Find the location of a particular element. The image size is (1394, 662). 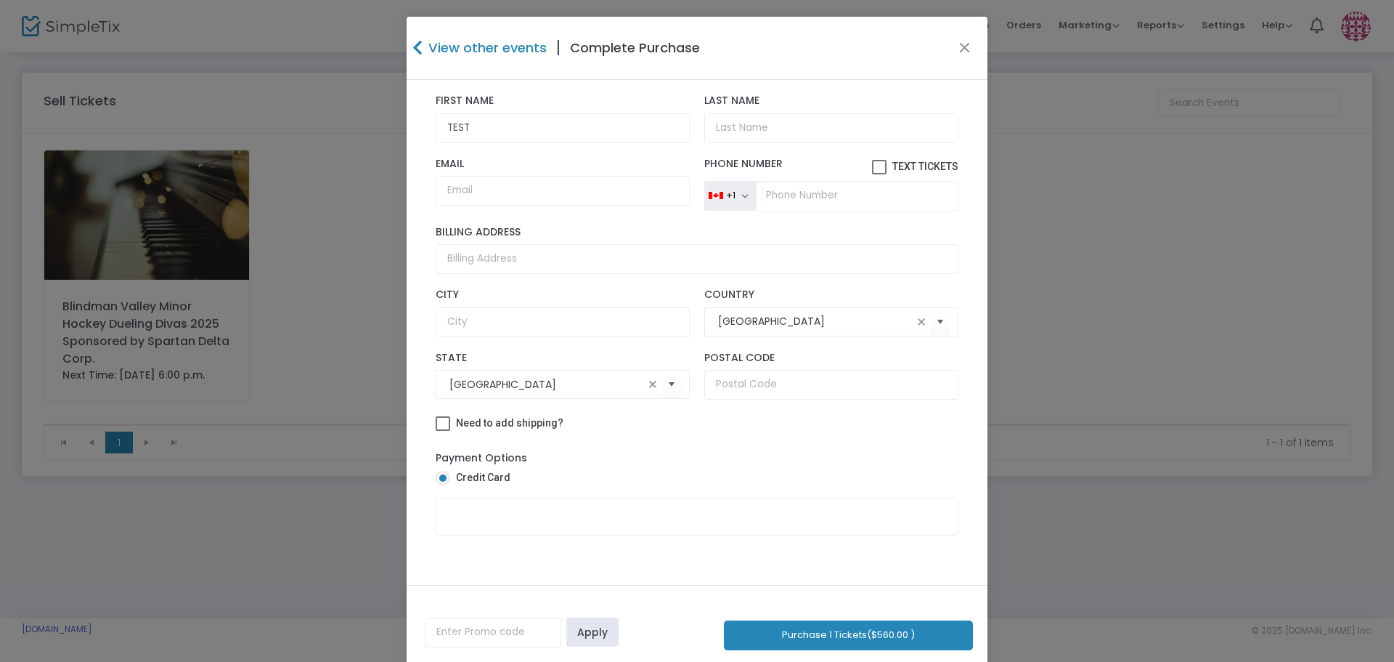

label: City is located at coordinates (563, 295).